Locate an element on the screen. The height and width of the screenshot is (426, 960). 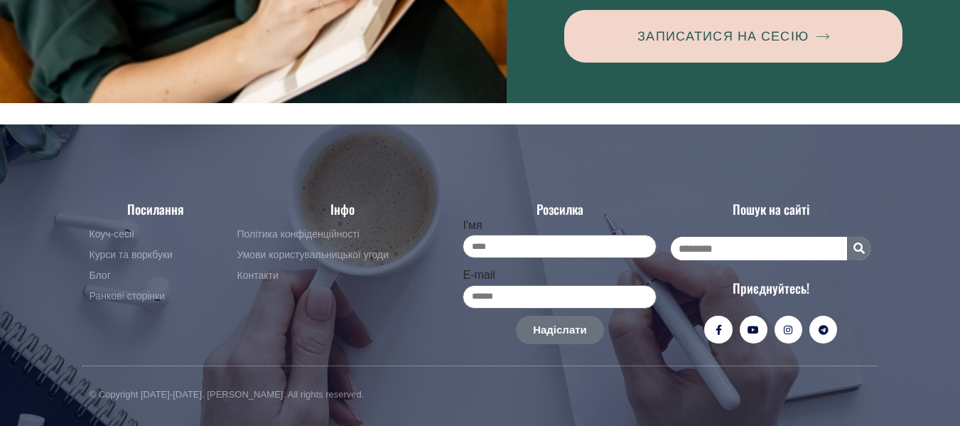
span: Записатися на сесію is located at coordinates (723, 36).